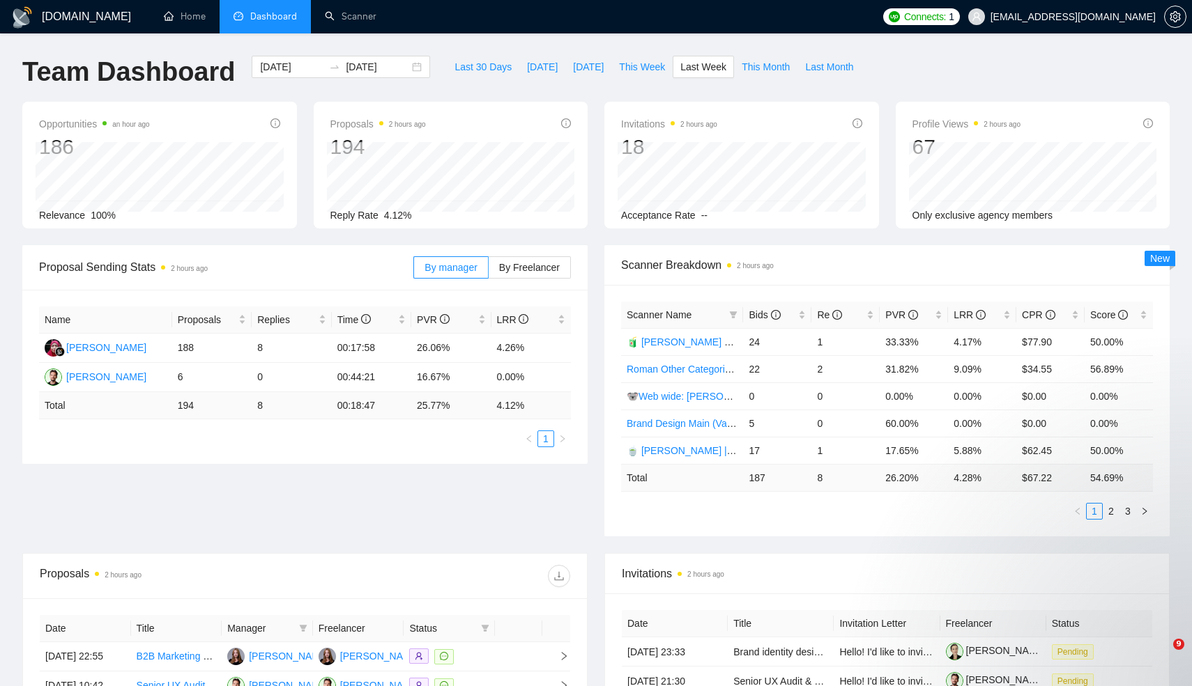 This screenshot has width=1192, height=686. Describe the element at coordinates (966, 124) in the screenshot. I see `span: Profile Views` at that location.